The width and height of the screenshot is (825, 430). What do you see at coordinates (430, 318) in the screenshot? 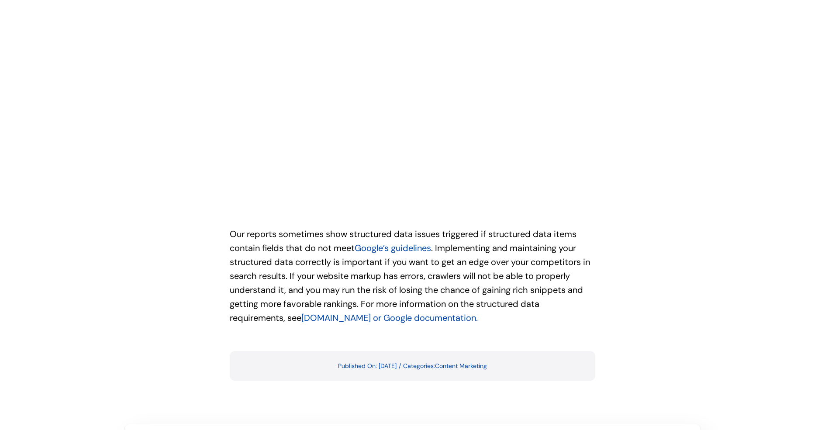
I see `a: Google documentation.` at bounding box center [430, 318].